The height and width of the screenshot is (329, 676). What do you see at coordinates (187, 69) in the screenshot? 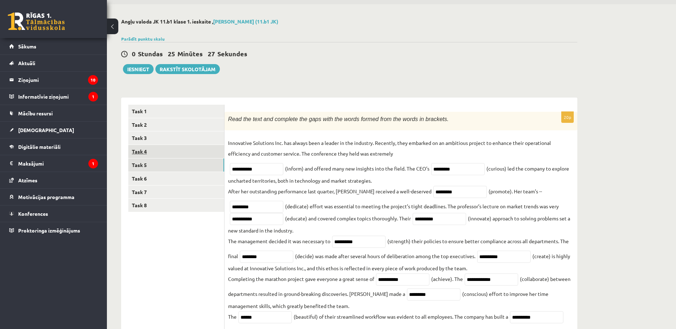
I see `a: Rakstīt skolotājam` at bounding box center [187, 69].